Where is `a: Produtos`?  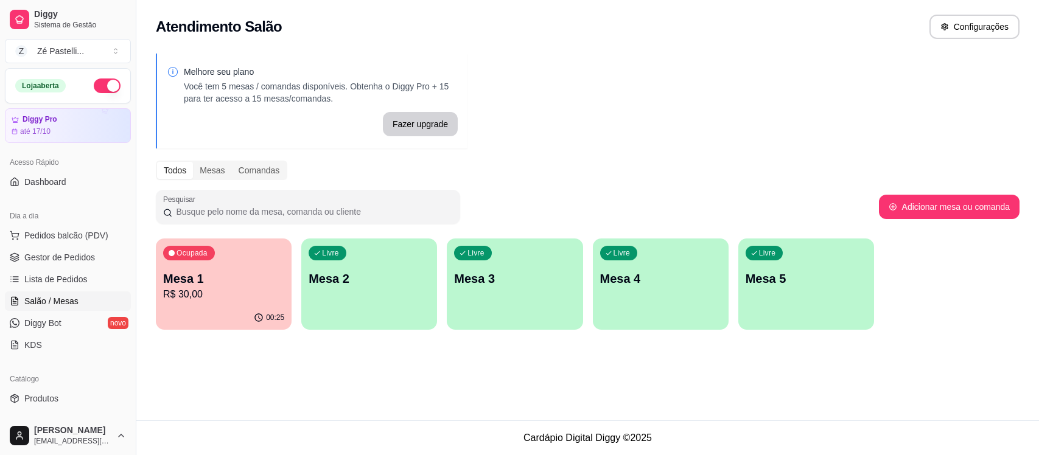
a: Produtos is located at coordinates (68, 399).